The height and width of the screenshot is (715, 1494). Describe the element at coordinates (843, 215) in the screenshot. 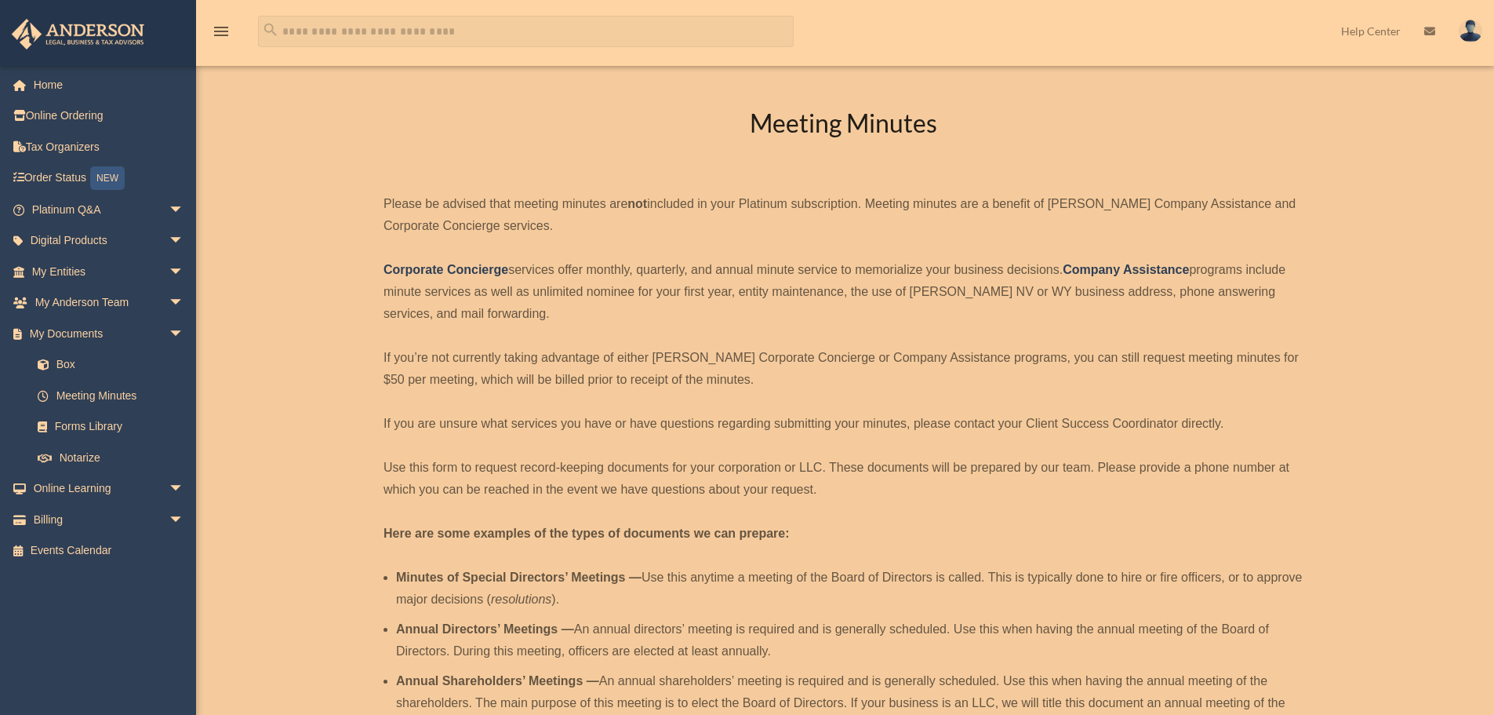

I see `p: Please be advised that meeting minutes are included in your Platinum subscription. Meeting minute...` at that location.